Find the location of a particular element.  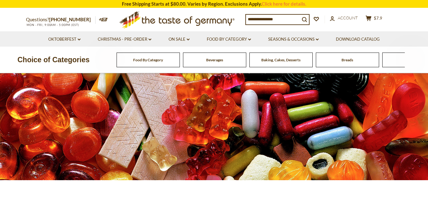

span: $7.9 is located at coordinates (378, 18).